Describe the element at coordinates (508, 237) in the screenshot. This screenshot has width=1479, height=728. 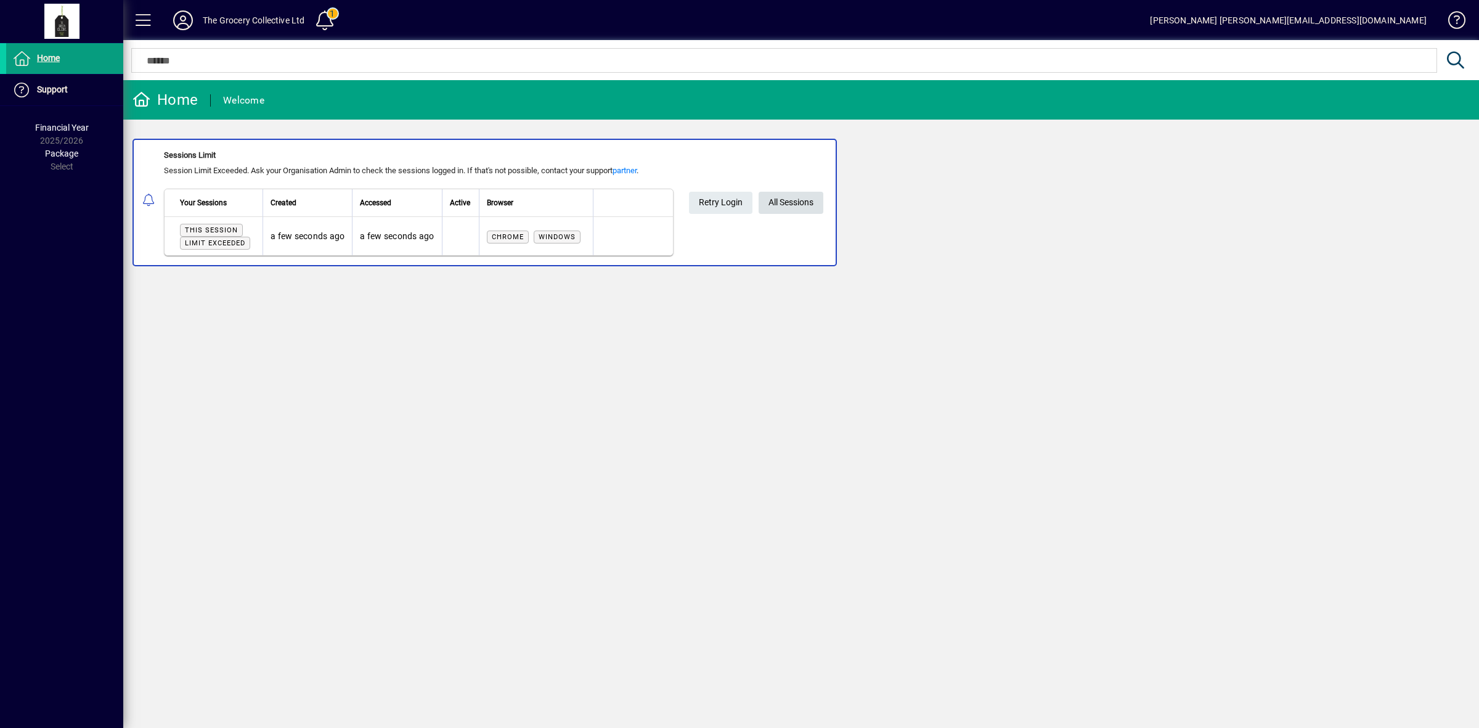
I see `span: Chrome` at that location.